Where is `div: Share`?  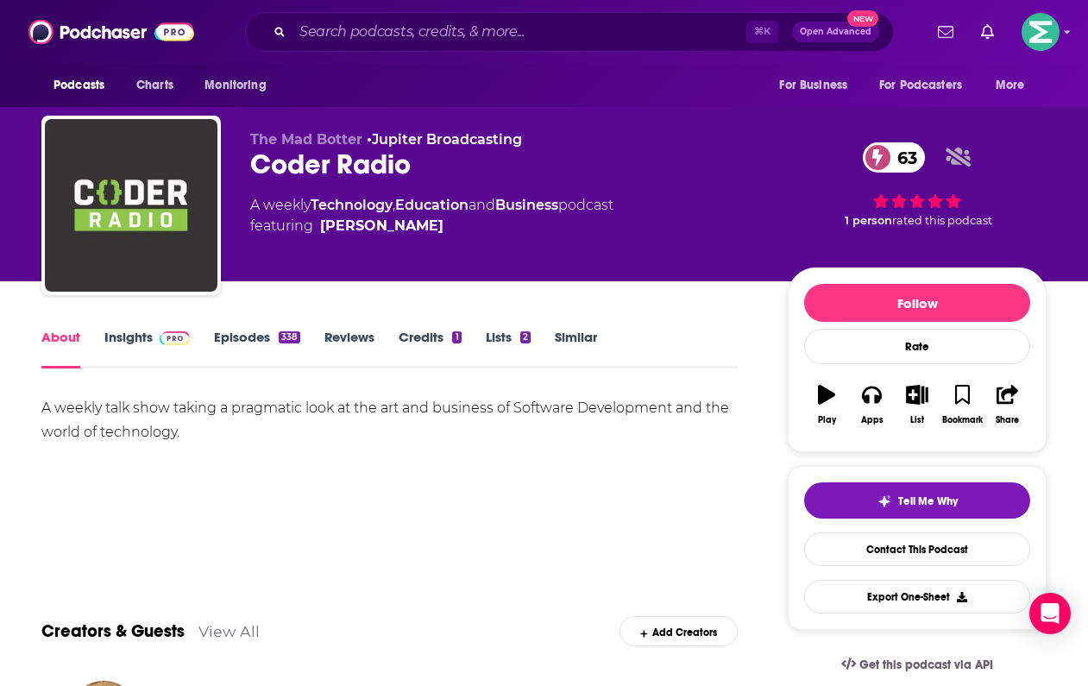
div: Share is located at coordinates (1007, 420).